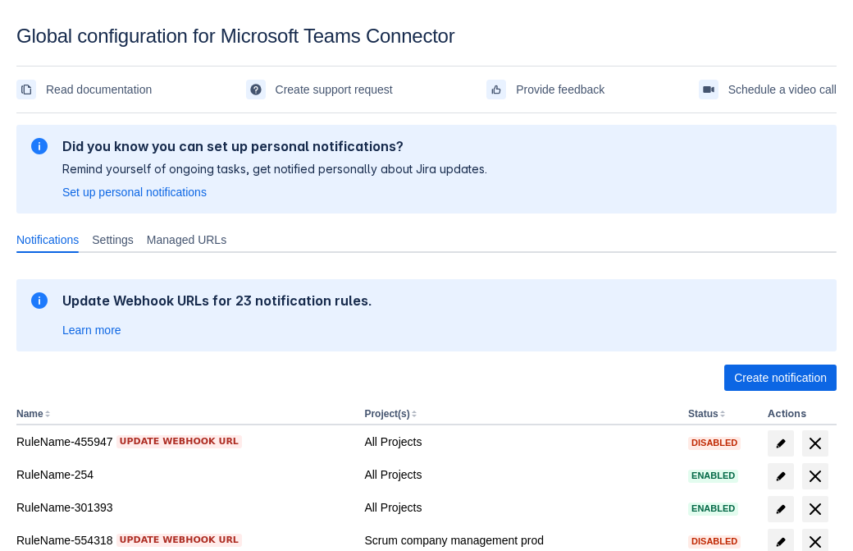 Image resolution: width=853 pixels, height=551 pixels. I want to click on div: RuleName-455947, so click(184, 441).